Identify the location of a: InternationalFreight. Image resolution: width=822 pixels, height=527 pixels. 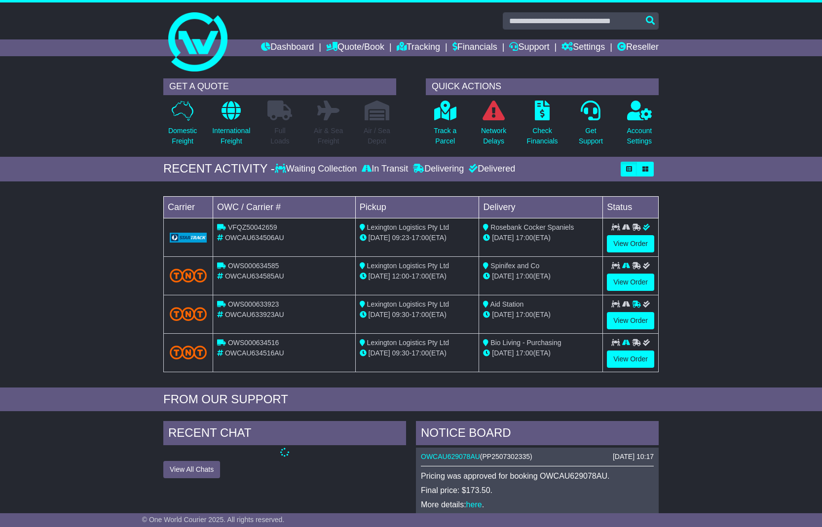
(231, 126).